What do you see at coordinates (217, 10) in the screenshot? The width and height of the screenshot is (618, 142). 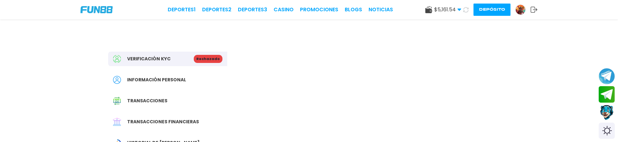 I see `a: Deportes2` at bounding box center [217, 10].